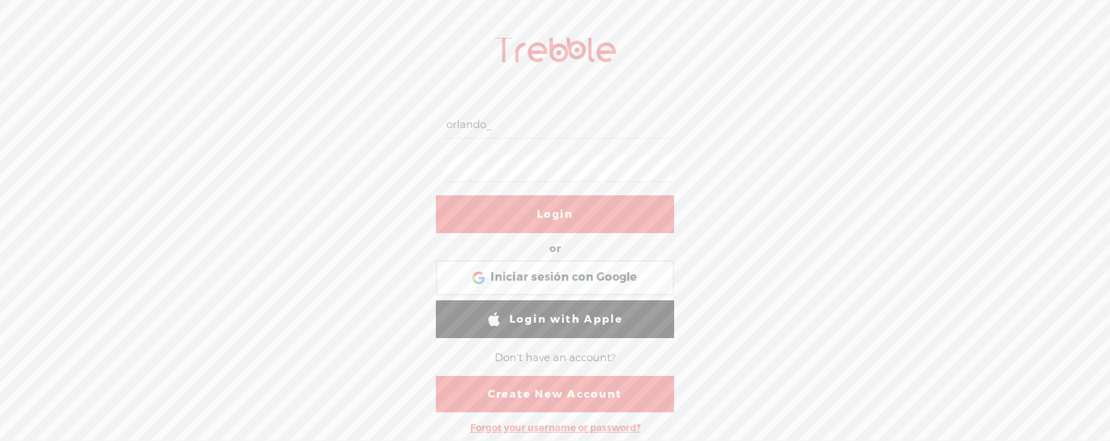  I want to click on div: or, so click(555, 249).